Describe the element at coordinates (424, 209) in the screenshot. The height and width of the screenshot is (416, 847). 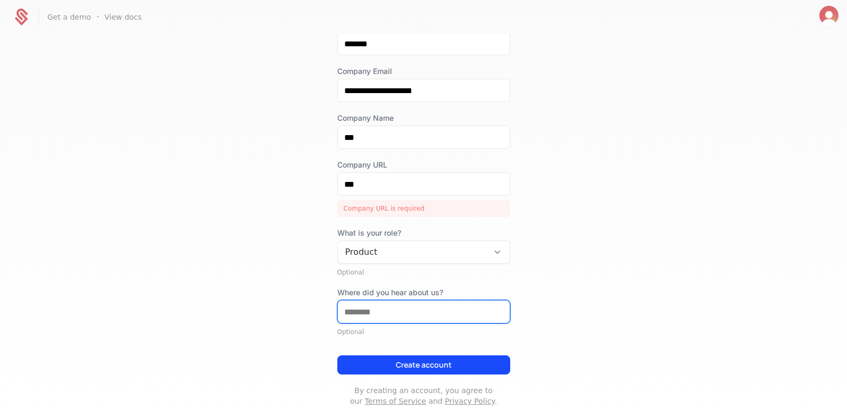
I see `div: Company URL is required` at that location.